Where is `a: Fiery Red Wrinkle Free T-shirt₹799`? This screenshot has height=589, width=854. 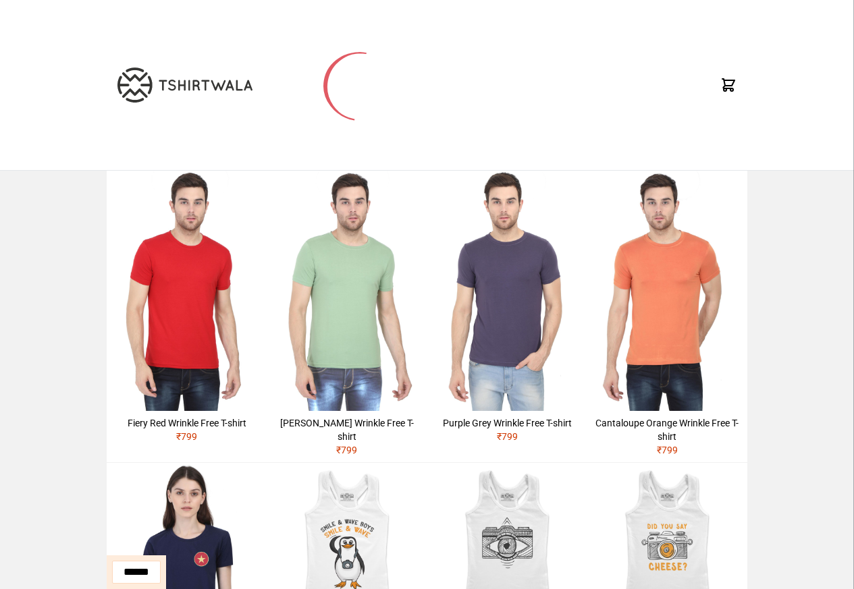
a: Fiery Red Wrinkle Free T-shirt₹799 is located at coordinates (186, 310).